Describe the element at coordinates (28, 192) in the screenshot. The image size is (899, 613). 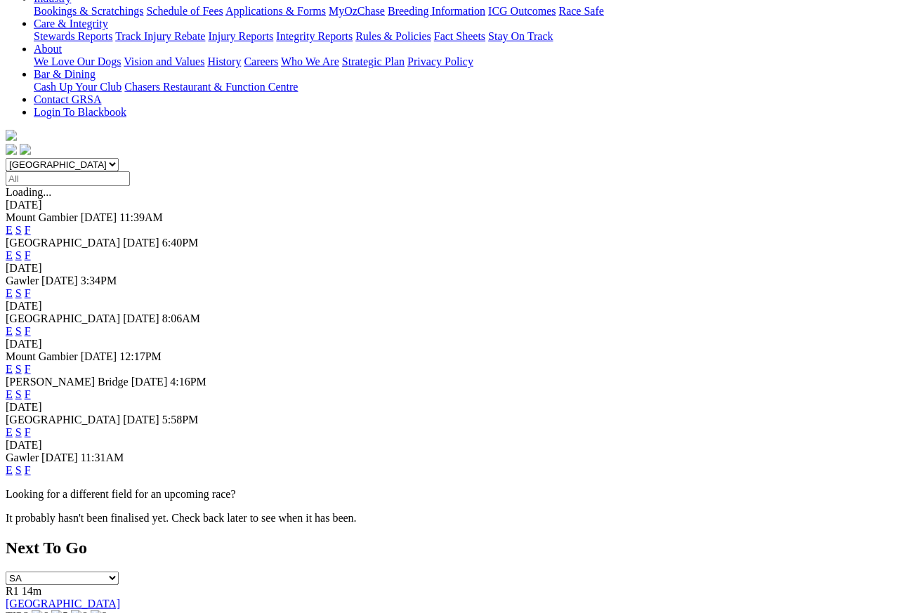
I see `span: Loading...` at that location.